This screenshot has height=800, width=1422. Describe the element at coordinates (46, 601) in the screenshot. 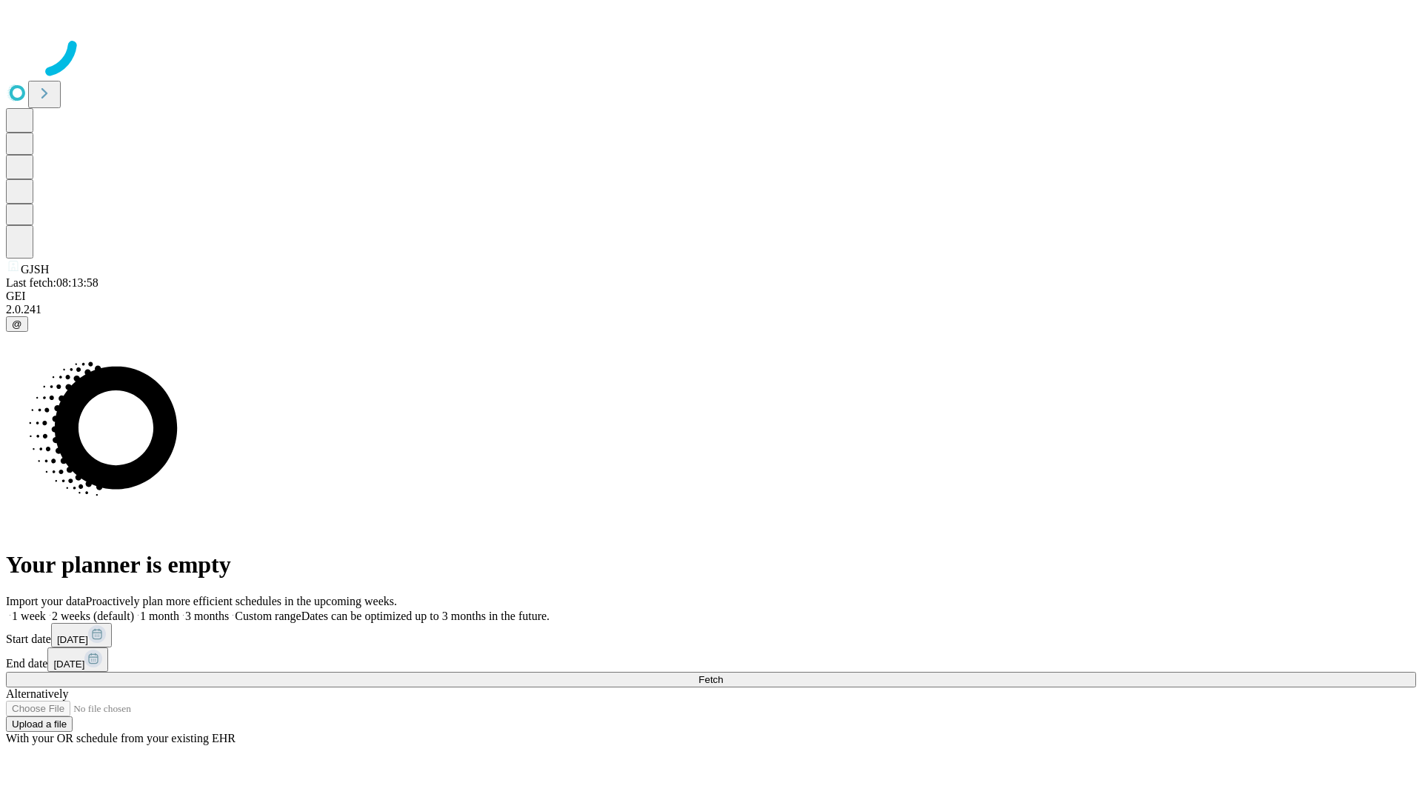

I see `span: Import your data` at that location.